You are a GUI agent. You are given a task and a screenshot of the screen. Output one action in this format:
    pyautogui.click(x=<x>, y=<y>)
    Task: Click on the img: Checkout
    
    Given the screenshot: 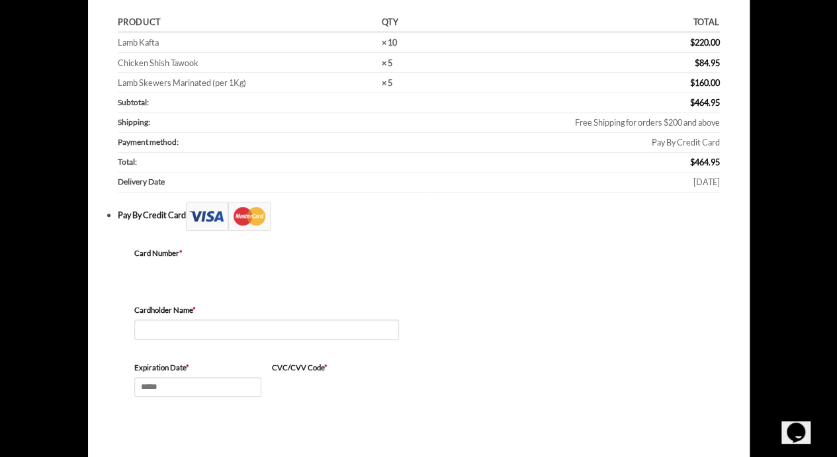 What is the action you would take?
    pyautogui.click(x=228, y=216)
    